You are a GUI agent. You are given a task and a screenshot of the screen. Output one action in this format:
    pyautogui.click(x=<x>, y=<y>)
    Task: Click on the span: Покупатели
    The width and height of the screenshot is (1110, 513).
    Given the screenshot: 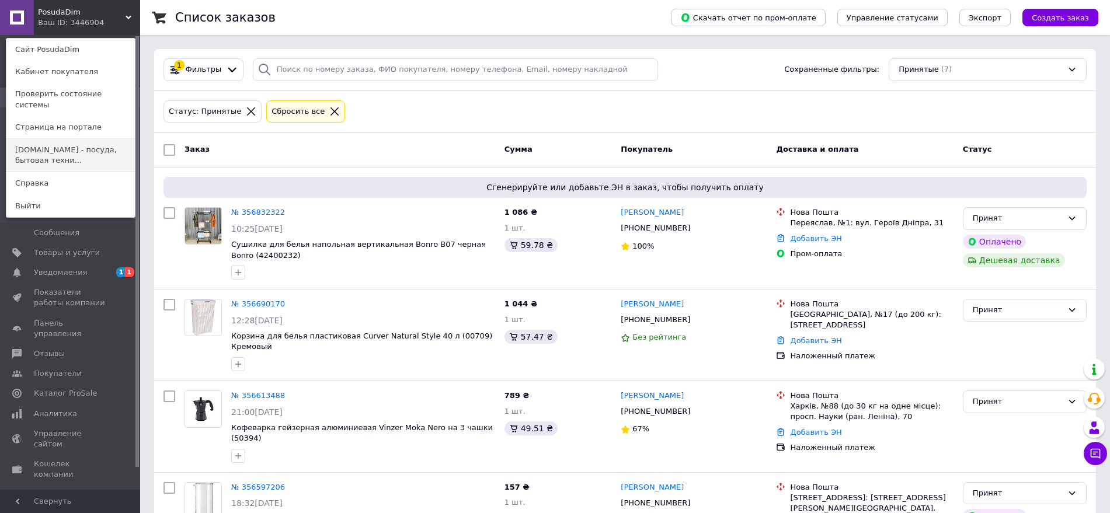 What is the action you would take?
    pyautogui.click(x=58, y=374)
    